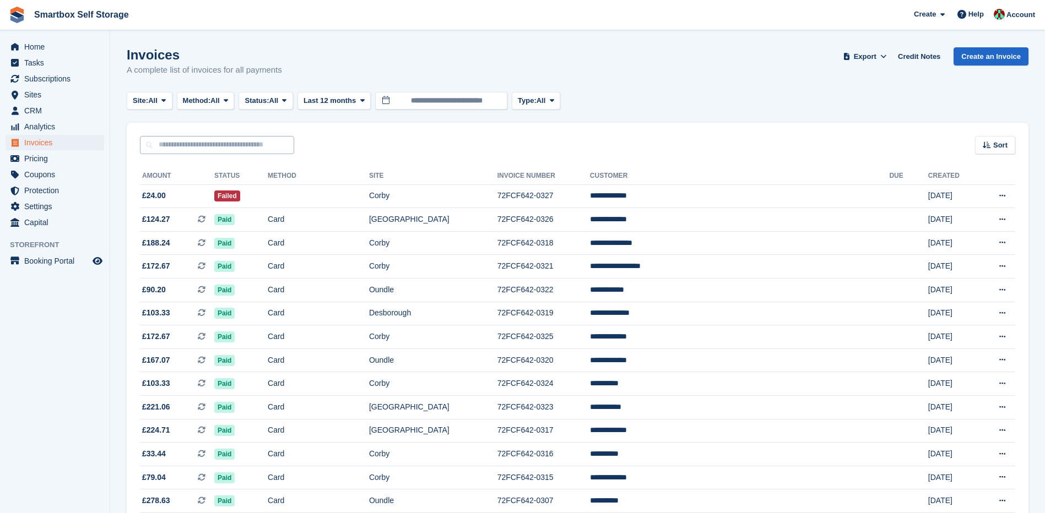 This screenshot has height=513, width=1045. Describe the element at coordinates (536, 101) in the screenshot. I see `button: Type: All` at that location.